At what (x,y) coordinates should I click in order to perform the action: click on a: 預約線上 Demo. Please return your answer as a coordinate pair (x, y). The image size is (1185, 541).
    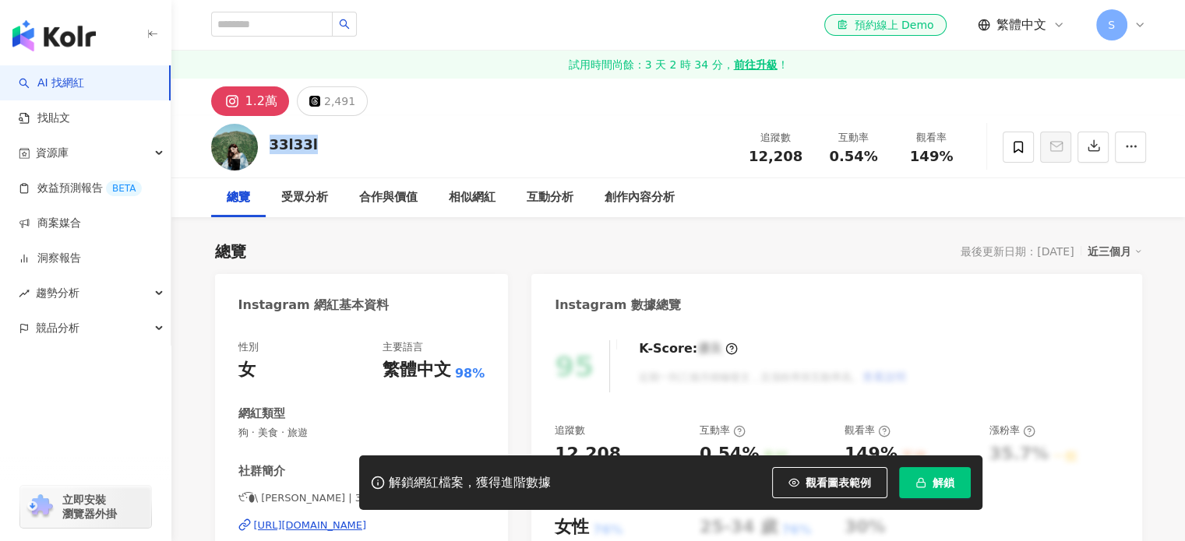
    Looking at the image, I should click on (885, 25).